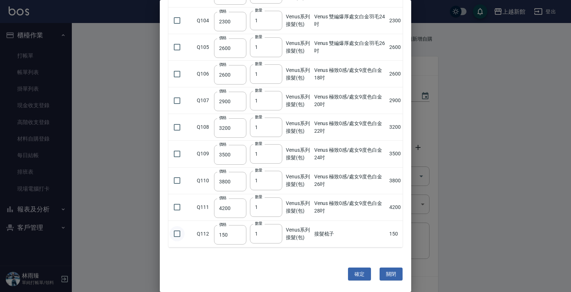 Image resolution: width=571 pixels, height=292 pixels. Describe the element at coordinates (204, 127) in the screenshot. I see `td: Q108` at that location.